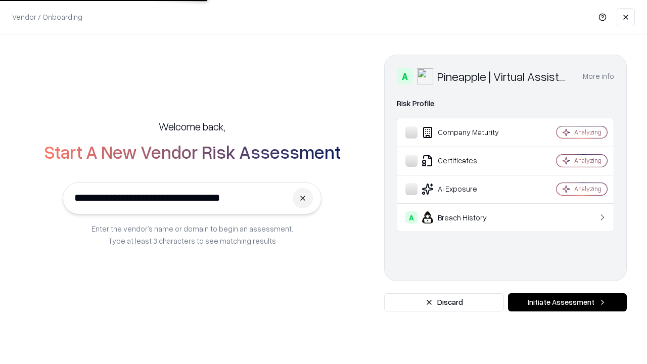 This screenshot has height=364, width=647. I want to click on h2: Start A New Vendor Risk Assessment, so click(192, 152).